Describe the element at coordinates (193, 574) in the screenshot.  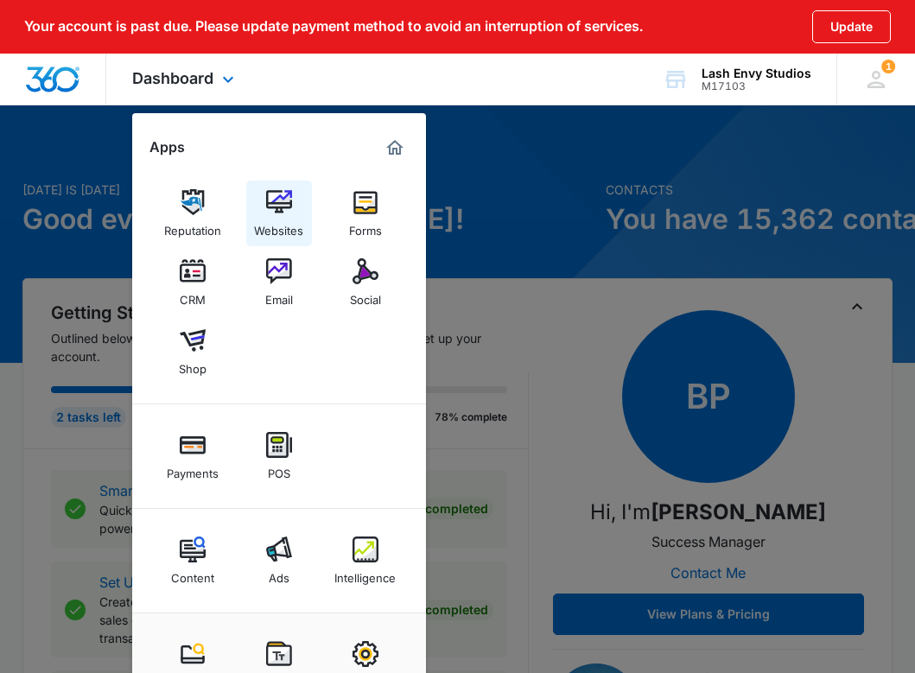
I see `div: Content` at that location.